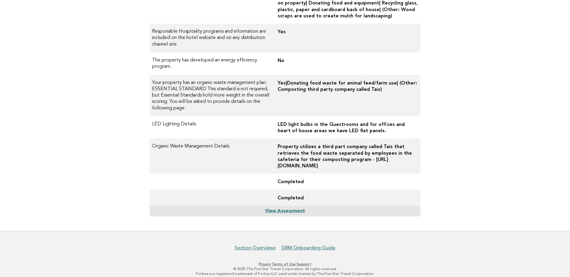  Describe the element at coordinates (255, 248) in the screenshot. I see `a: Section Overviews` at that location.